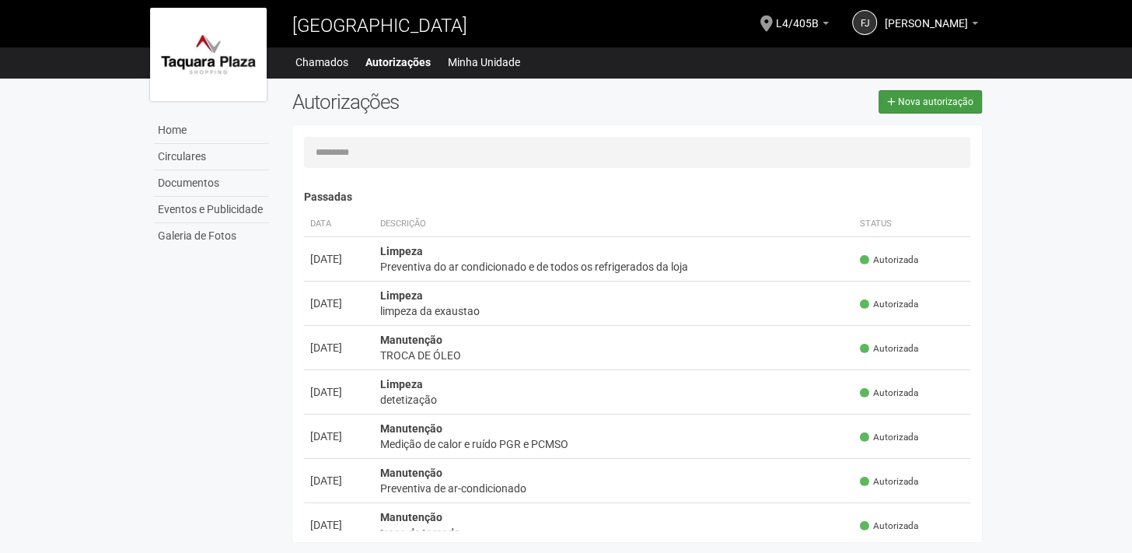 The width and height of the screenshot is (1132, 553). I want to click on a: Home, so click(211, 131).